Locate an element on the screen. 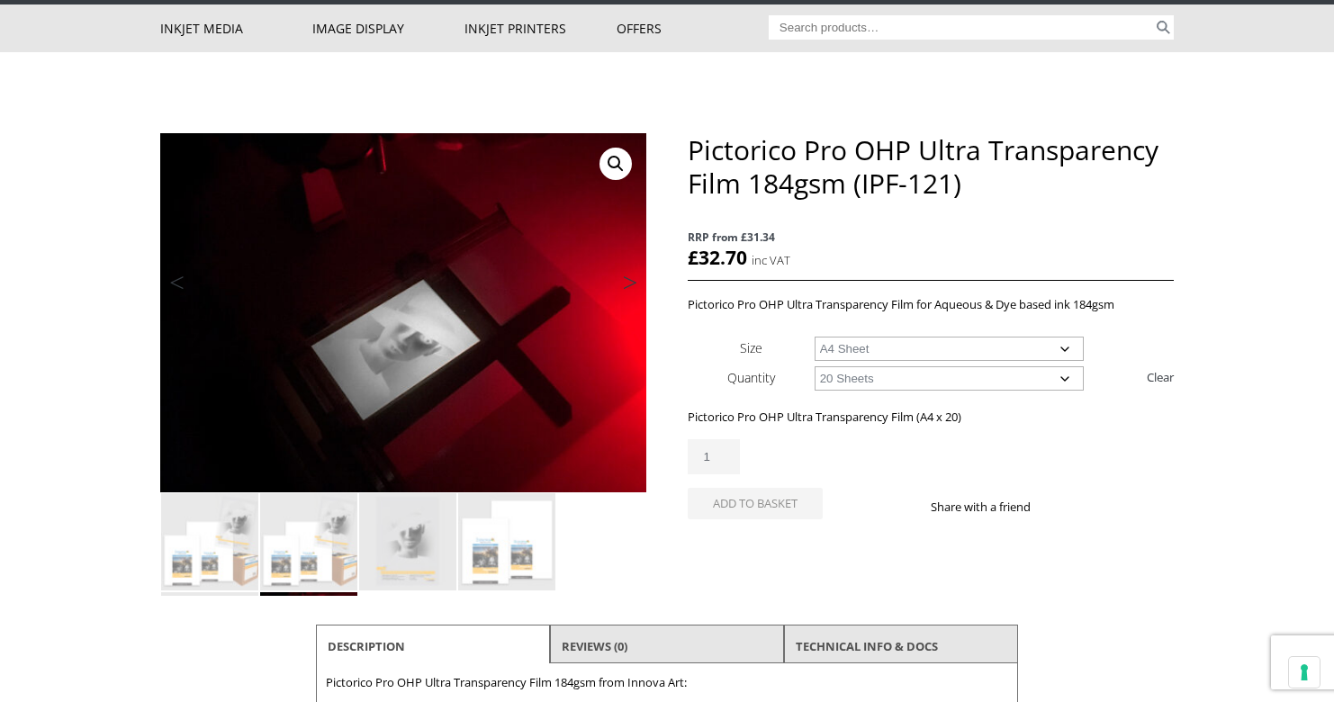 The height and width of the screenshot is (702, 1334). h1: Pictorico Pro OHP Ultra Transparency Film 184gsm (IPF-121) is located at coordinates (930, 166).